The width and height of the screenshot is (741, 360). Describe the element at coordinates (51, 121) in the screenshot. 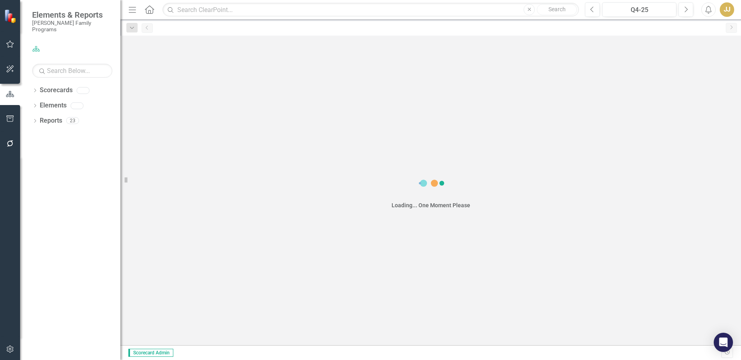

I see `a: Reports` at that location.